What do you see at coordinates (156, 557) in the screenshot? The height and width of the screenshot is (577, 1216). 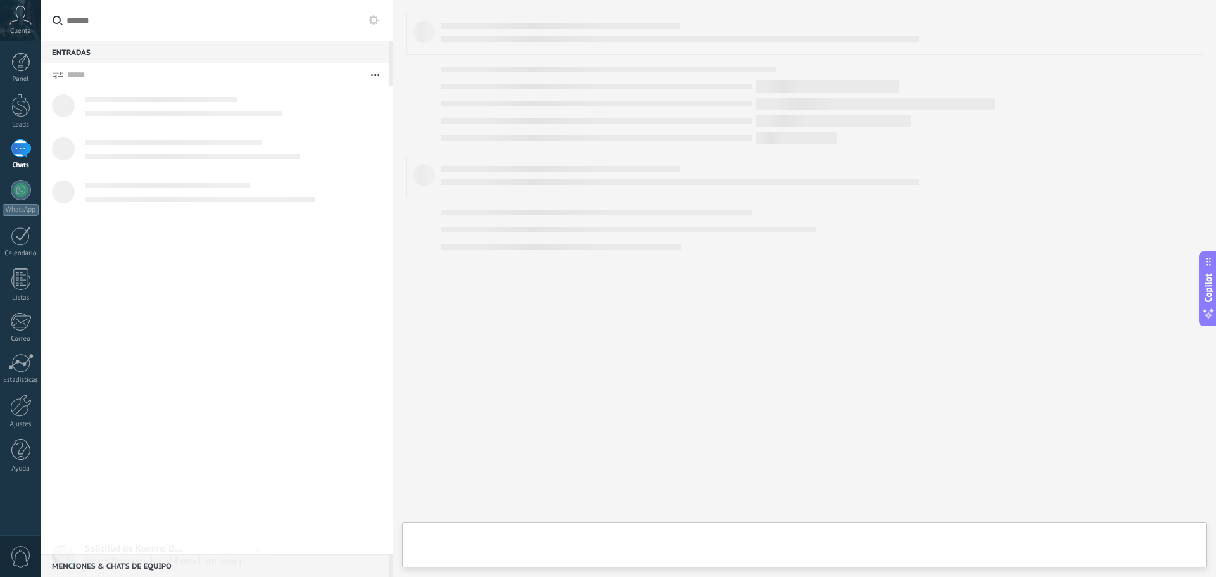 I see `a: Solicitud de Kommo DemoMatch2market: ¡Hola! Estoy listo para probar WhatsApp en Kommo. Mi código ...` at bounding box center [156, 557].